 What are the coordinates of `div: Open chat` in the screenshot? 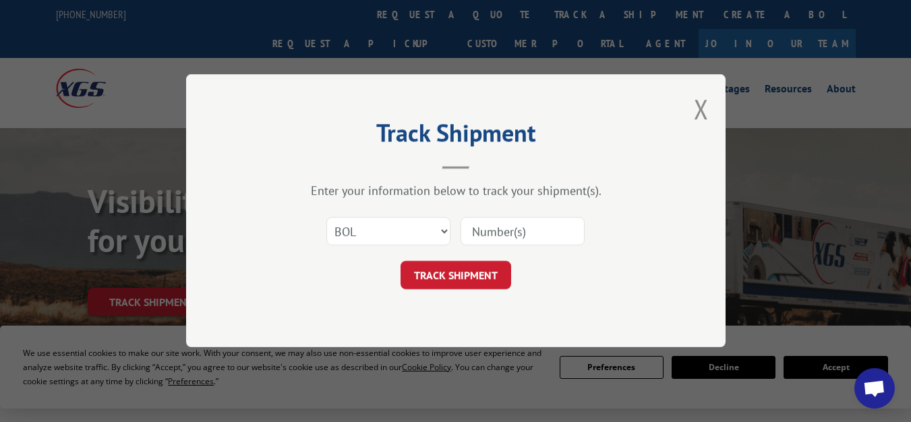 It's located at (875, 388).